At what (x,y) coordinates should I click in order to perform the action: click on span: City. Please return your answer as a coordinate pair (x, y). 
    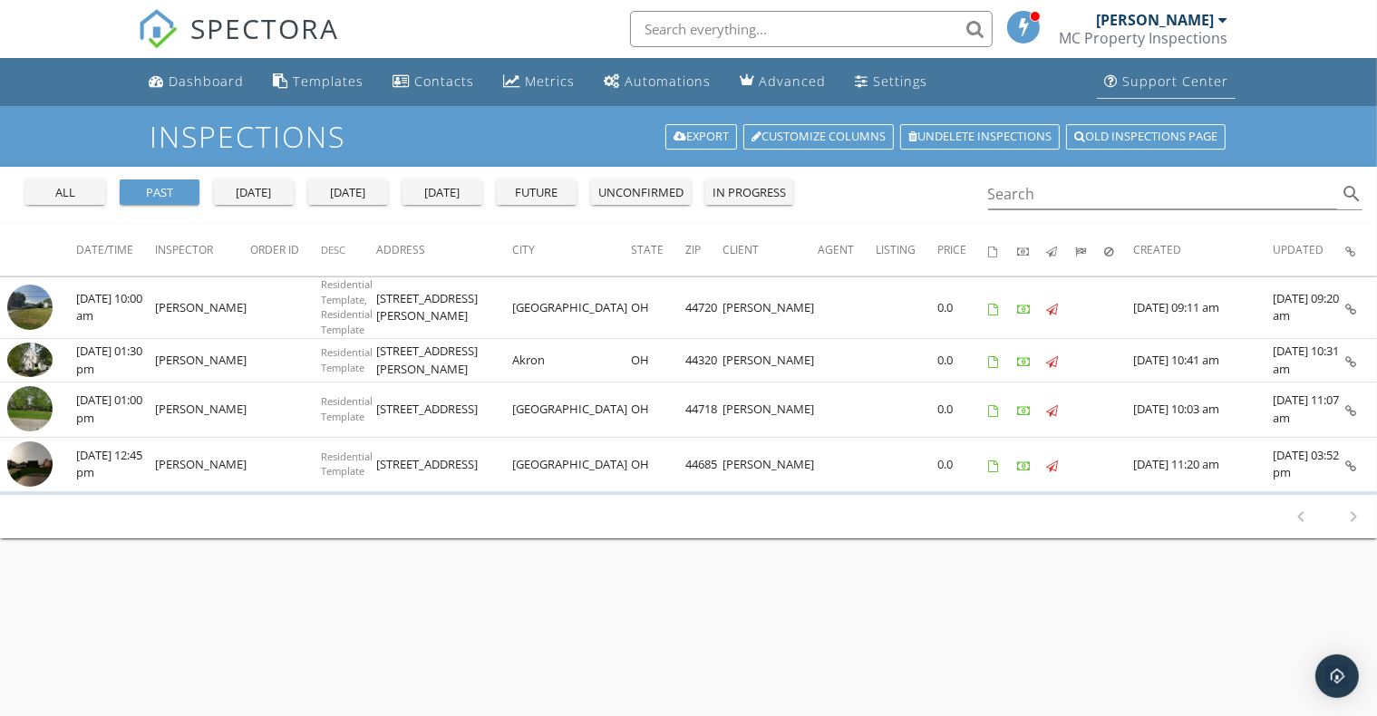
    Looking at the image, I should click on (523, 249).